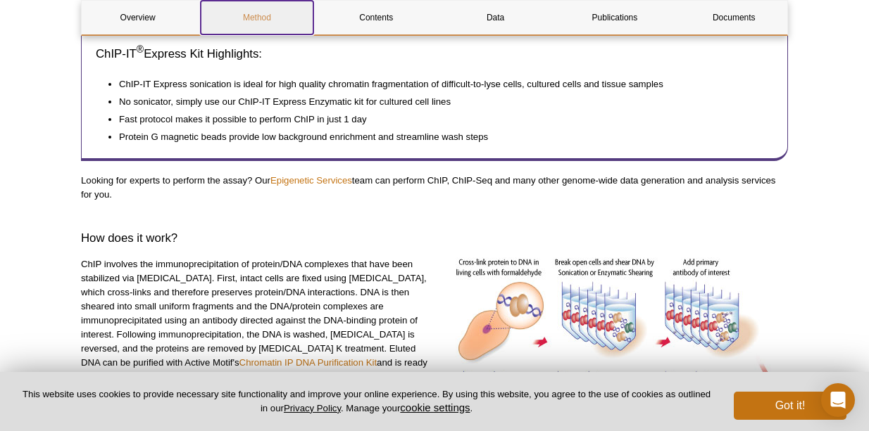  What do you see at coordinates (366, 402) in the screenshot?
I see `p: This website uses cookies to provide necessary site functionality and improve your online experie...` at bounding box center [366, 402].